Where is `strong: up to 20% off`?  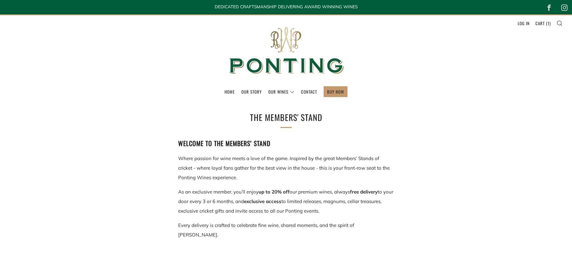 strong: up to 20% off is located at coordinates (274, 191).